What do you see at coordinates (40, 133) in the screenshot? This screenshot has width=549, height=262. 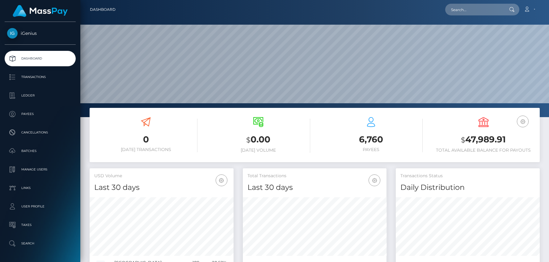 I see `a: Cancellations` at bounding box center [40, 133].